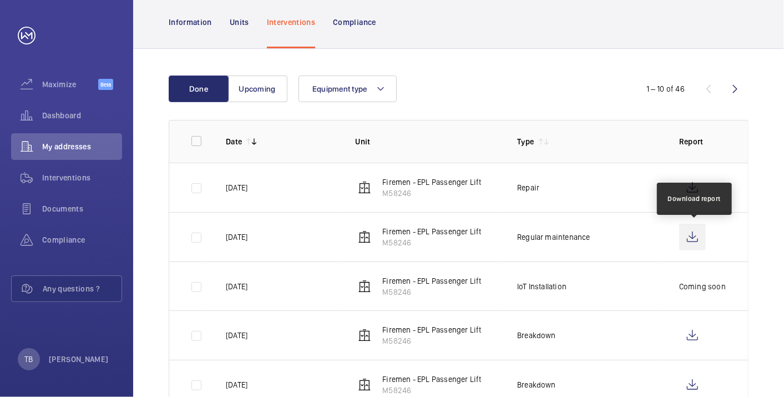  What do you see at coordinates (82, 115) in the screenshot?
I see `span: Dashboard` at bounding box center [82, 115].